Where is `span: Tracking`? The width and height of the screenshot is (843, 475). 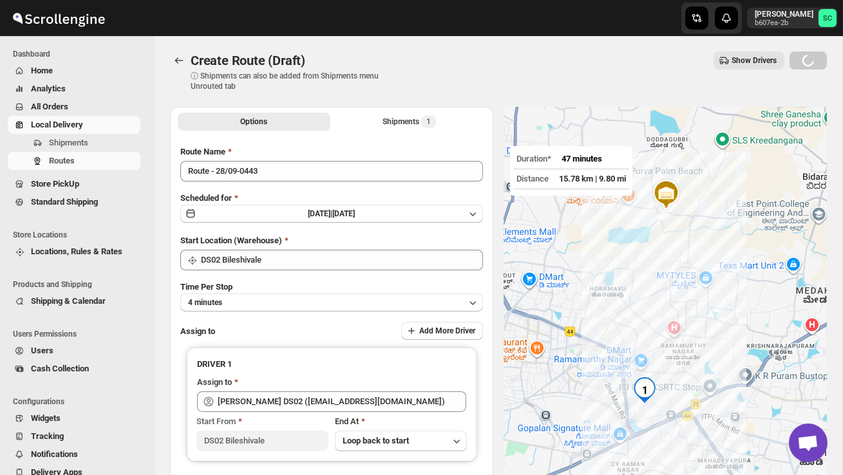 span: Tracking is located at coordinates (47, 436).